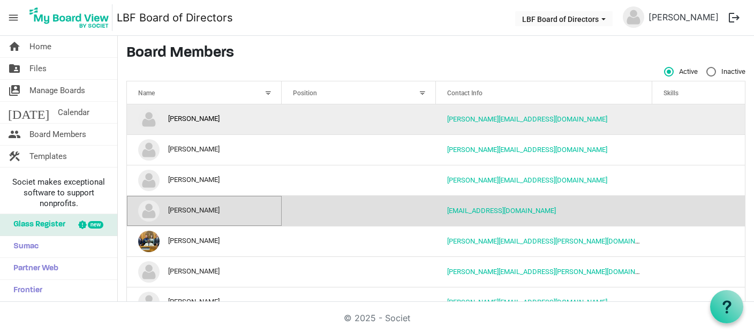 The height and width of the screenshot is (334, 754). What do you see at coordinates (14, 90) in the screenshot?
I see `span: switch_account` at bounding box center [14, 90].